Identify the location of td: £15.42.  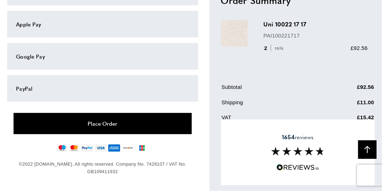
(344, 120).